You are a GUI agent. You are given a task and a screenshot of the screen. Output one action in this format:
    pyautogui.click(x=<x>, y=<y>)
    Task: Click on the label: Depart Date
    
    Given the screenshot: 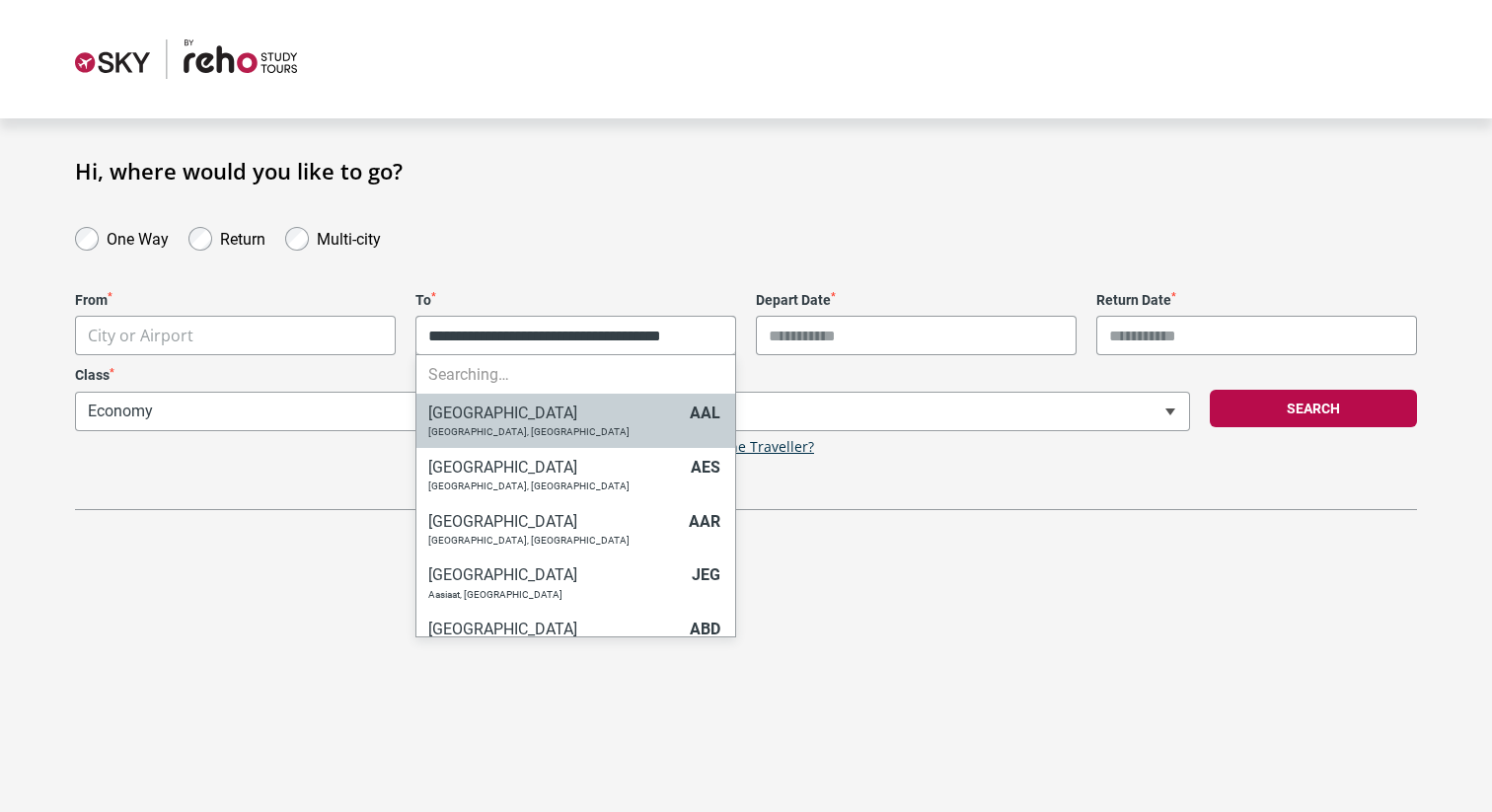 What is the action you would take?
    pyautogui.click(x=915, y=300)
    